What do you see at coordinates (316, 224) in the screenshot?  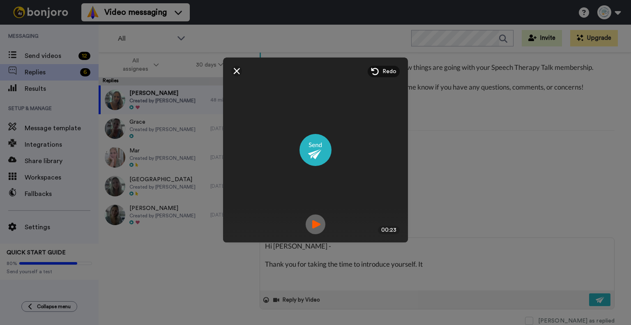 I see `img: ic_record_play.svg` at bounding box center [316, 224].